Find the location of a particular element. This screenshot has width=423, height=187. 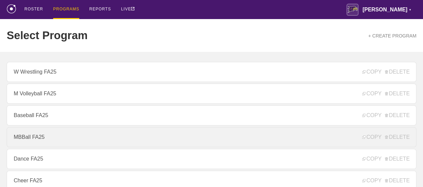

div: Chat Widget is located at coordinates (406, 171).